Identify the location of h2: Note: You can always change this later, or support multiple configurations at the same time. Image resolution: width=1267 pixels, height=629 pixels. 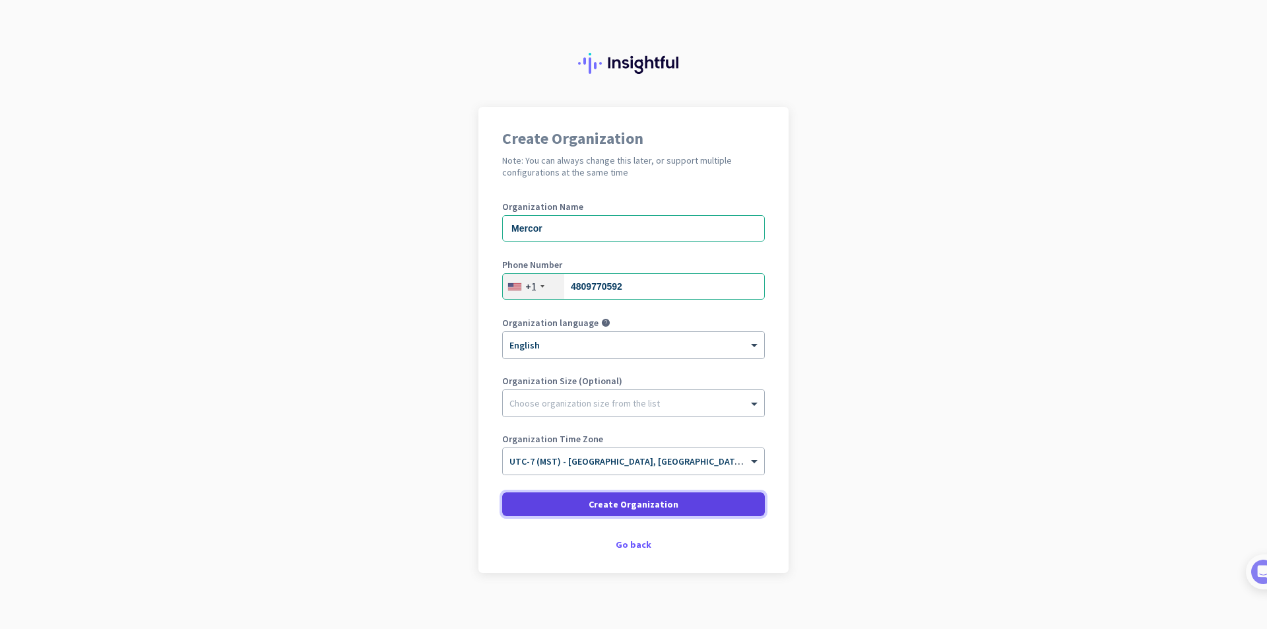
(634, 166).